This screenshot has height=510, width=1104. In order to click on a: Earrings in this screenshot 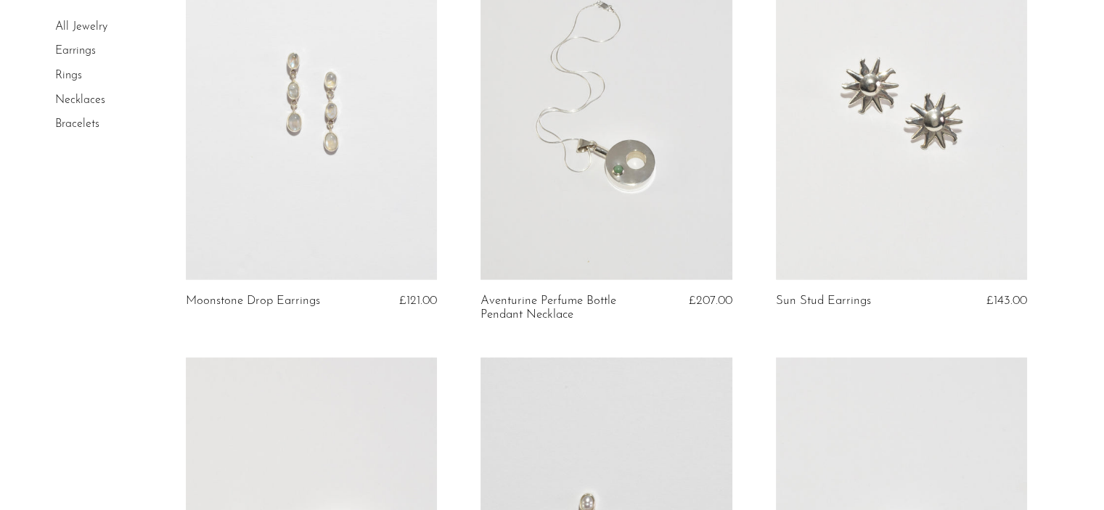, I will do `click(75, 51)`.